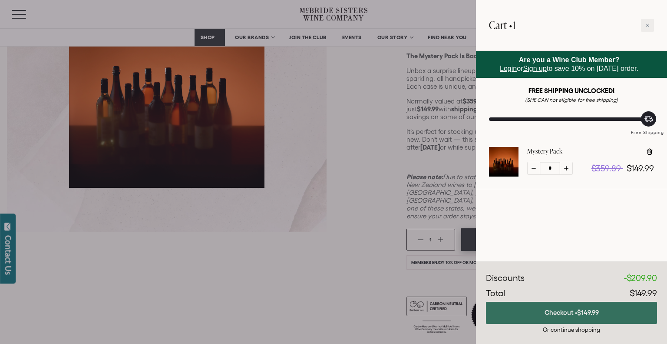 This screenshot has width=667, height=344. What do you see at coordinates (535, 68) in the screenshot?
I see `a: Sign up` at bounding box center [535, 68].